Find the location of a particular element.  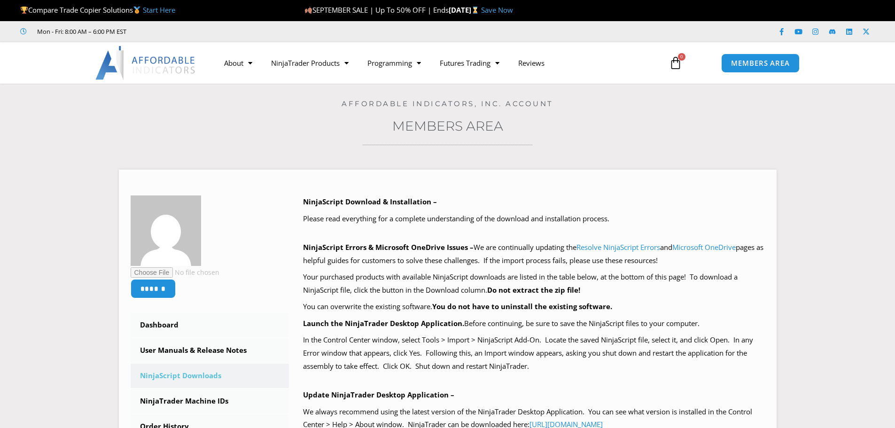

img: LogoAI | Affordable Indicators – NinjaTrader is located at coordinates (146, 63).